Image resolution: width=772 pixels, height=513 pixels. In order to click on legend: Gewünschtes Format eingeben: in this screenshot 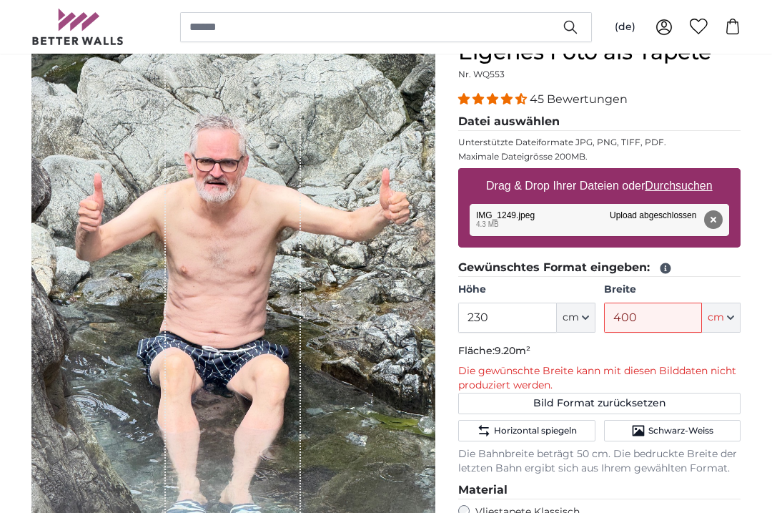, I will do `click(599, 267)`.